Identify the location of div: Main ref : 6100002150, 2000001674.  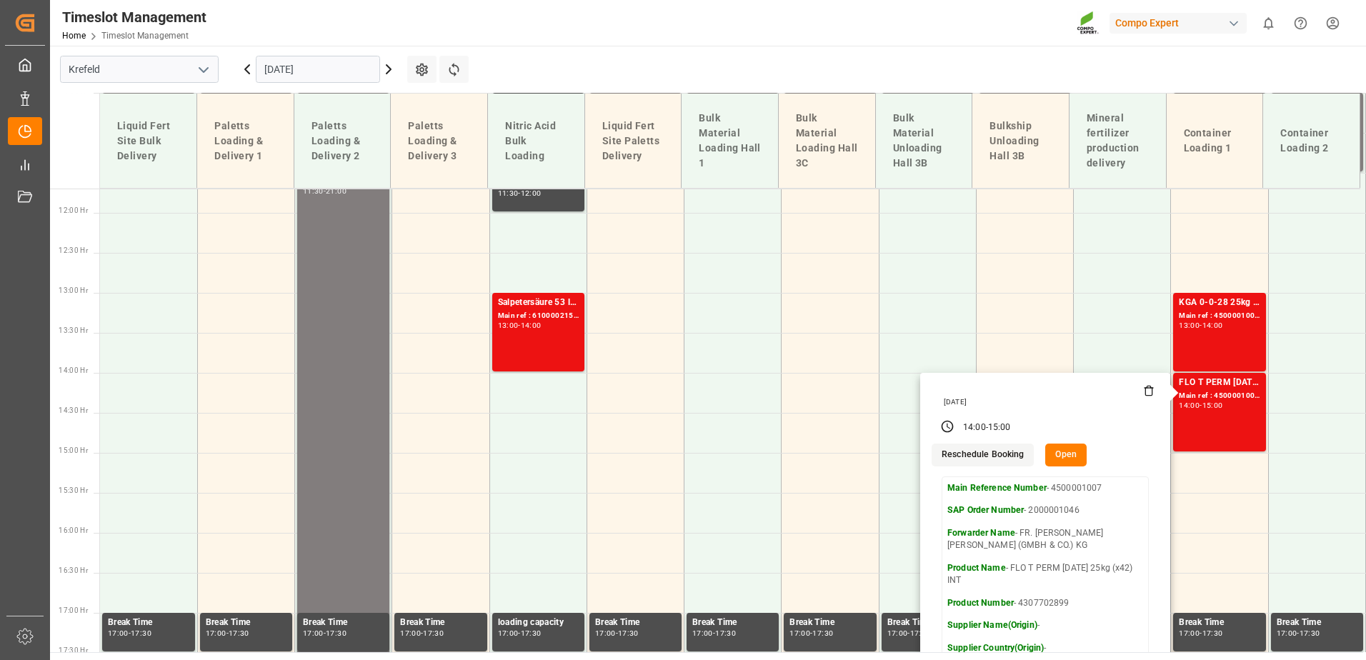
(538, 316).